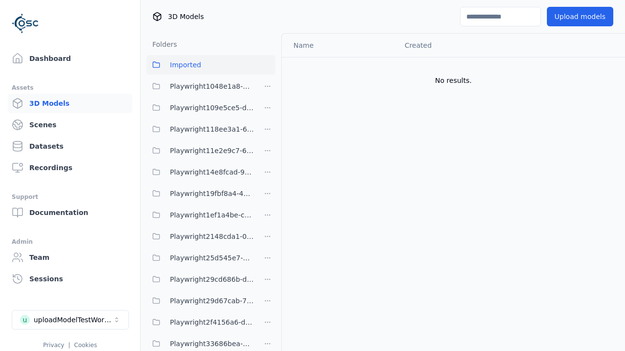 This screenshot has height=351, width=625. What do you see at coordinates (25, 23) in the screenshot?
I see `img: Logo` at bounding box center [25, 23].